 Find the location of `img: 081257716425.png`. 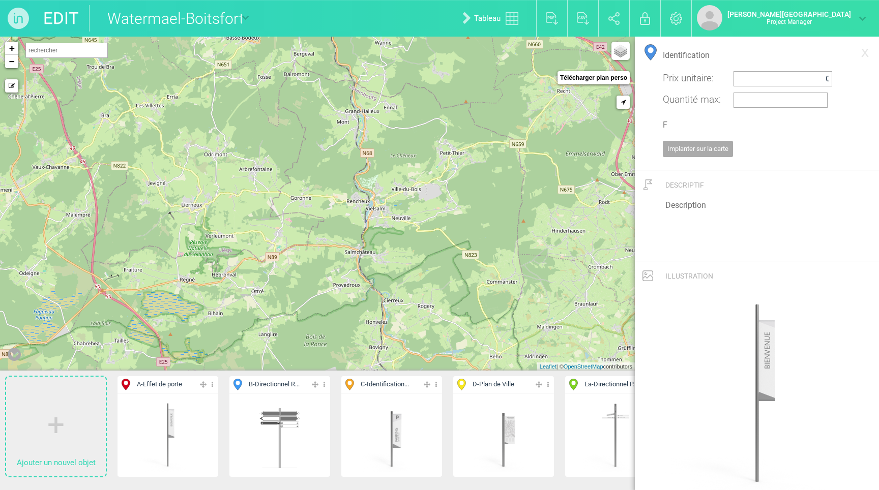

img: 081257716425.png is located at coordinates (391, 435).